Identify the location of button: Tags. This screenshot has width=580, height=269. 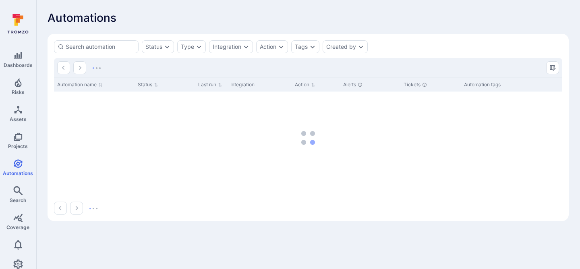
(301, 47).